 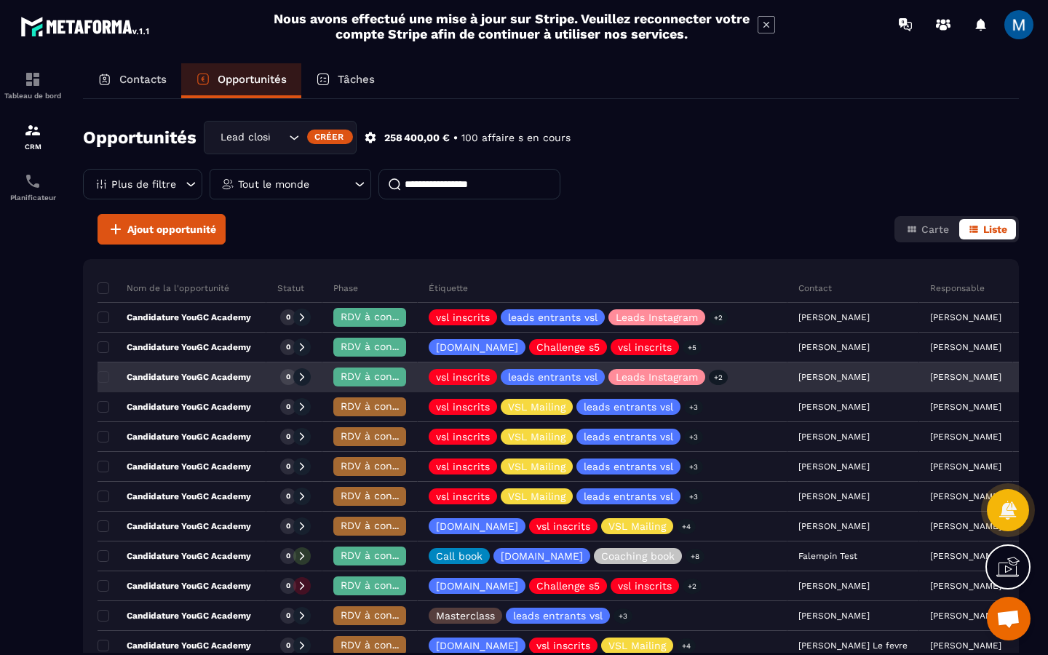 I want to click on img: scheduler, so click(x=33, y=181).